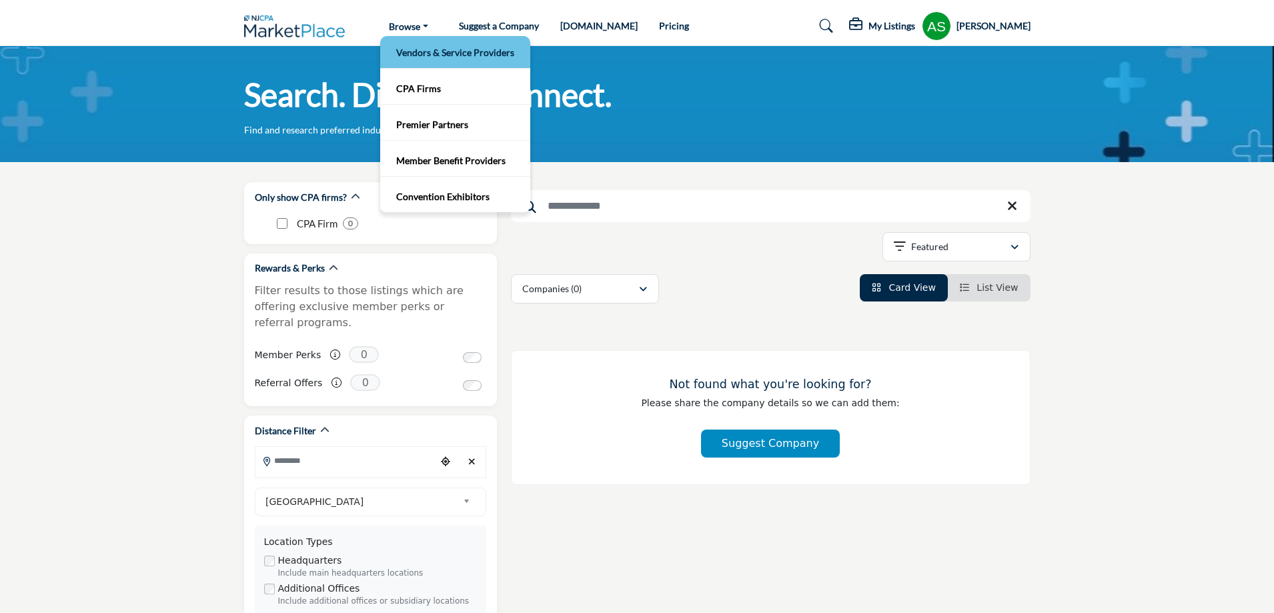  What do you see at coordinates (499, 25) in the screenshot?
I see `a: Suggest a Company` at bounding box center [499, 25].